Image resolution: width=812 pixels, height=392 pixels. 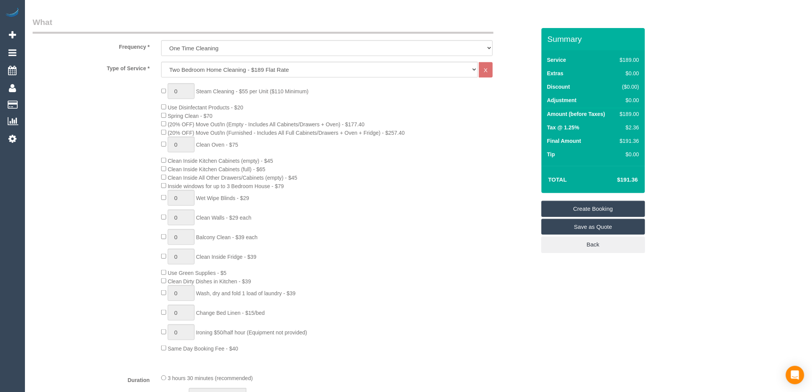 I want to click on span: Steam Cleaning - $55 per Unit ($110 Minimum), so click(x=252, y=91).